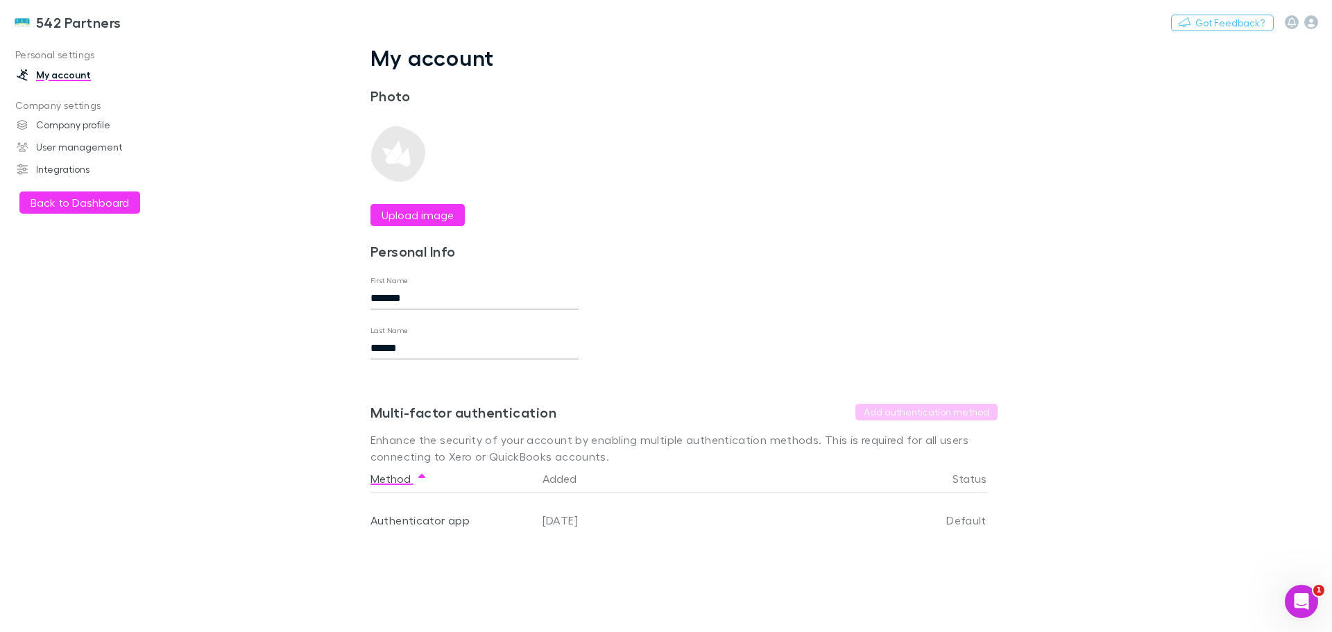  What do you see at coordinates (475, 251) in the screenshot?
I see `h3: Personal Info` at bounding box center [475, 251].